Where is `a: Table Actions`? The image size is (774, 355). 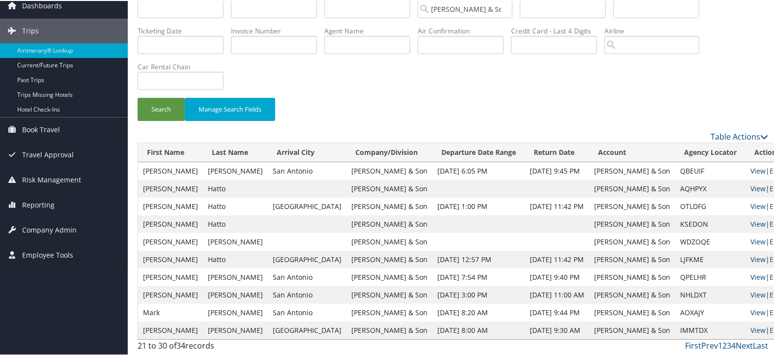
a: Table Actions is located at coordinates (739, 136).